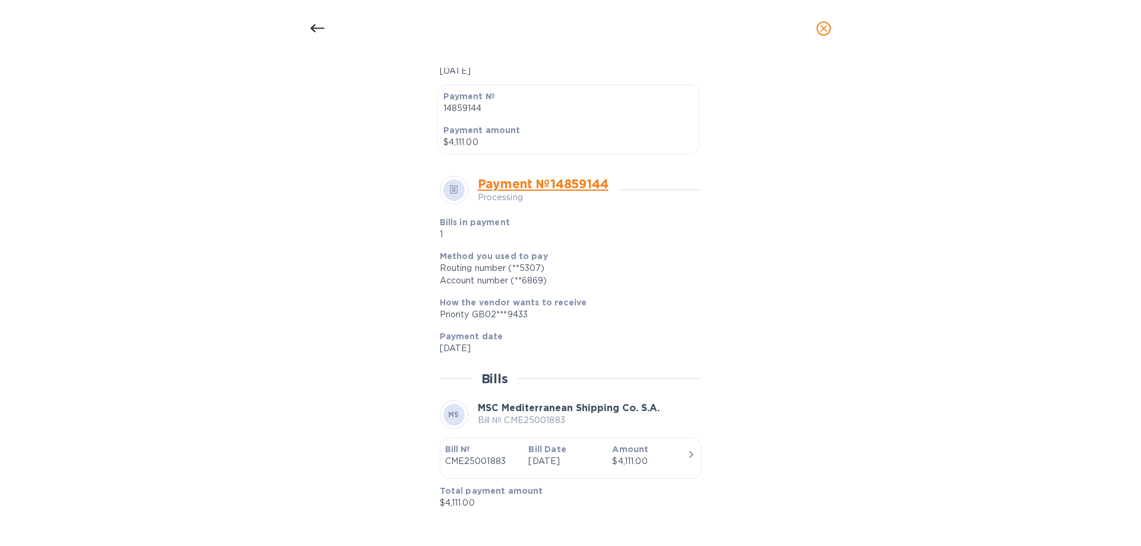 Image resolution: width=1141 pixels, height=546 pixels. What do you see at coordinates (630, 449) in the screenshot?
I see `b: Amount` at bounding box center [630, 449].